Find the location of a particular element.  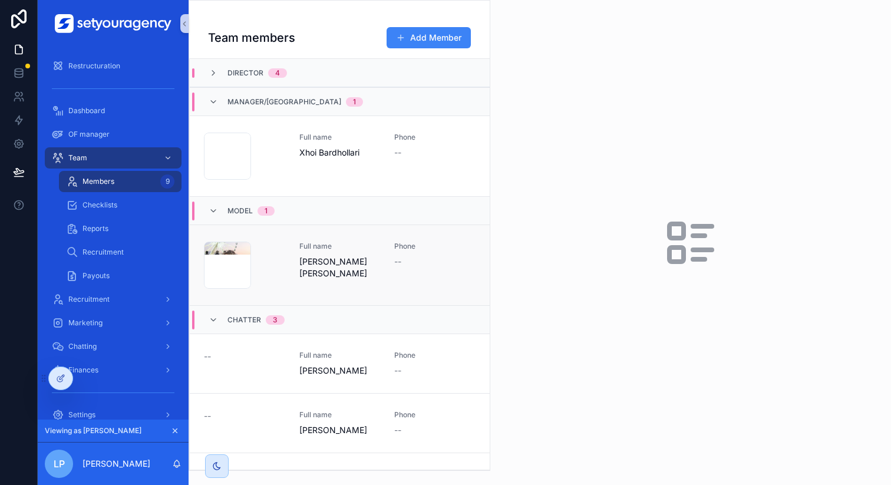

div: 4 is located at coordinates (277, 73).